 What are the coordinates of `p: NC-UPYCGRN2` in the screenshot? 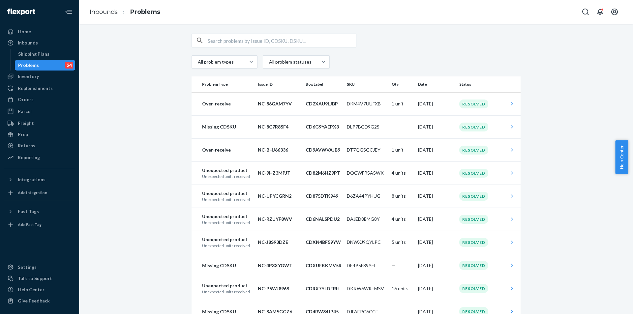 It's located at (279, 196).